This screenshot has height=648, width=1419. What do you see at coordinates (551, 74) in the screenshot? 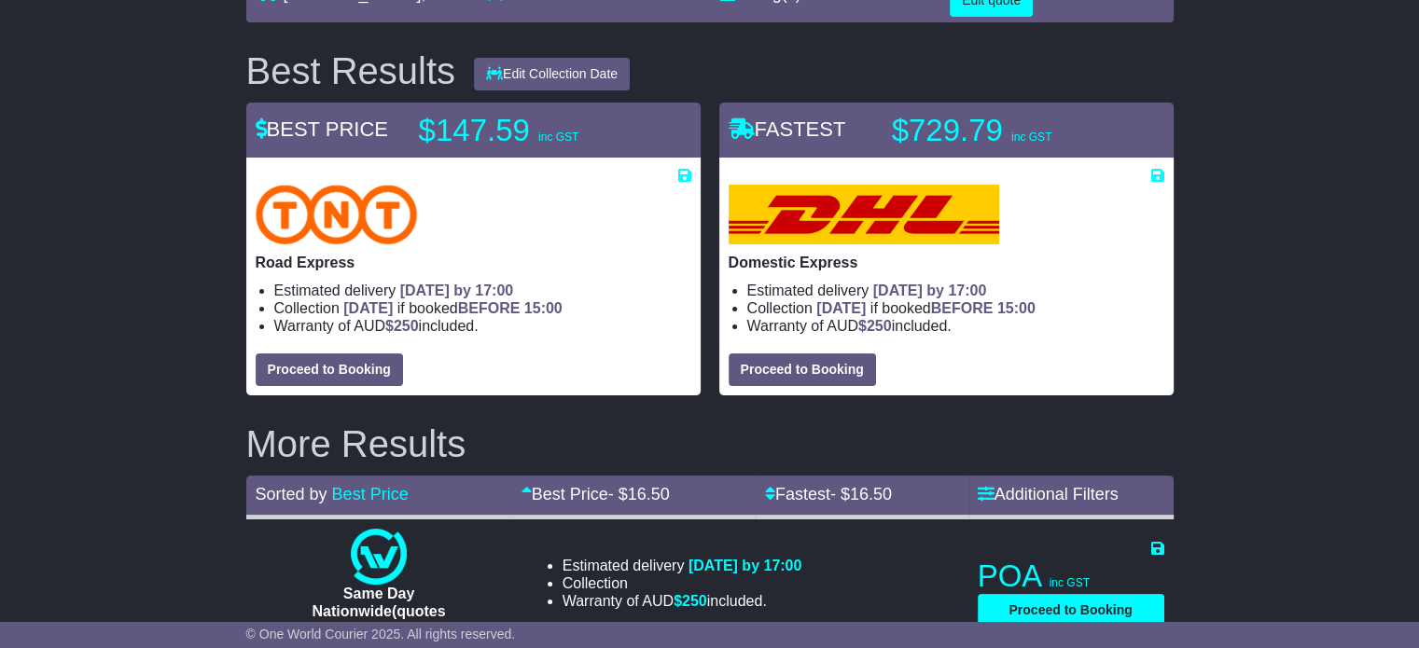
I see `button: Edit Collection Date` at bounding box center [551, 74].